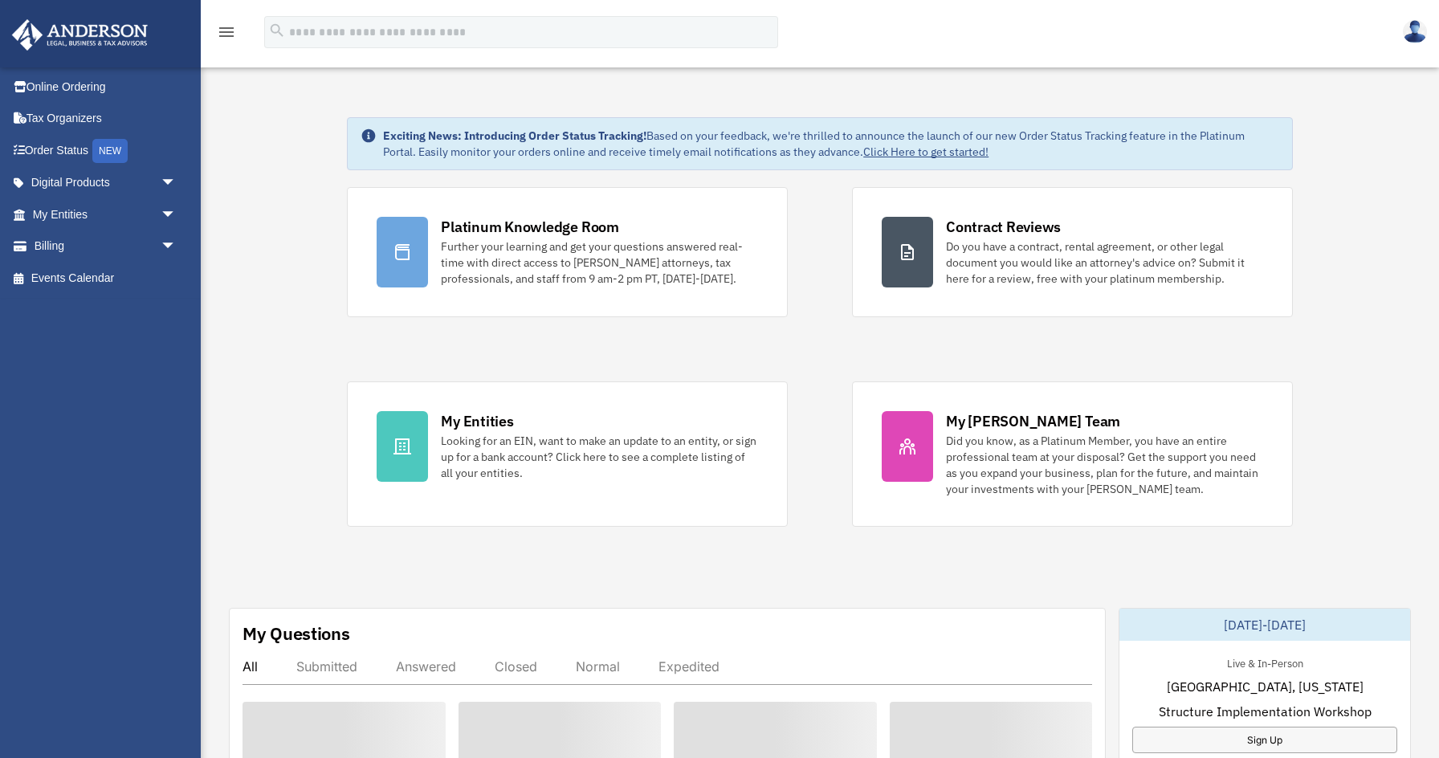  I want to click on div: Based on your feedback, we're thrilled to announce the launch of our new Order Status Tracking fe..., so click(831, 144).